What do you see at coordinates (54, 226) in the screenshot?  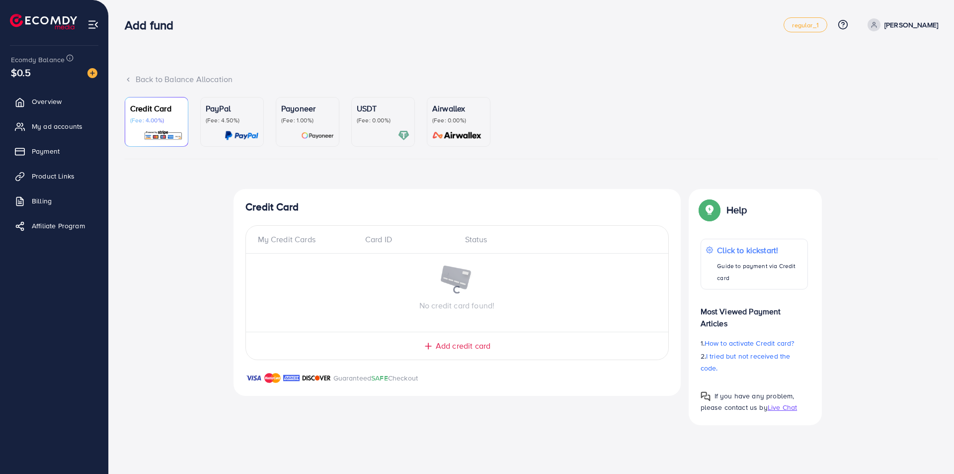 I see `a: Affiliate Program` at bounding box center [54, 226].